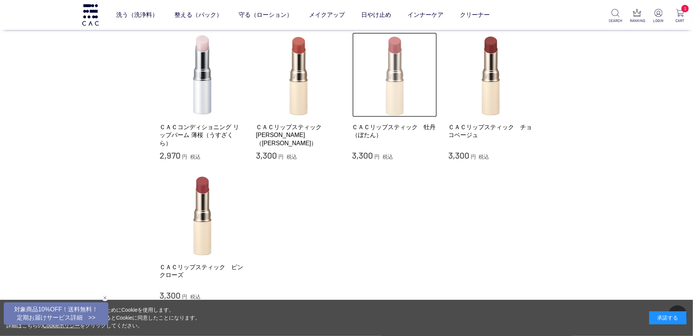 This screenshot has height=336, width=693. I want to click on p: RANKING, so click(637, 21).